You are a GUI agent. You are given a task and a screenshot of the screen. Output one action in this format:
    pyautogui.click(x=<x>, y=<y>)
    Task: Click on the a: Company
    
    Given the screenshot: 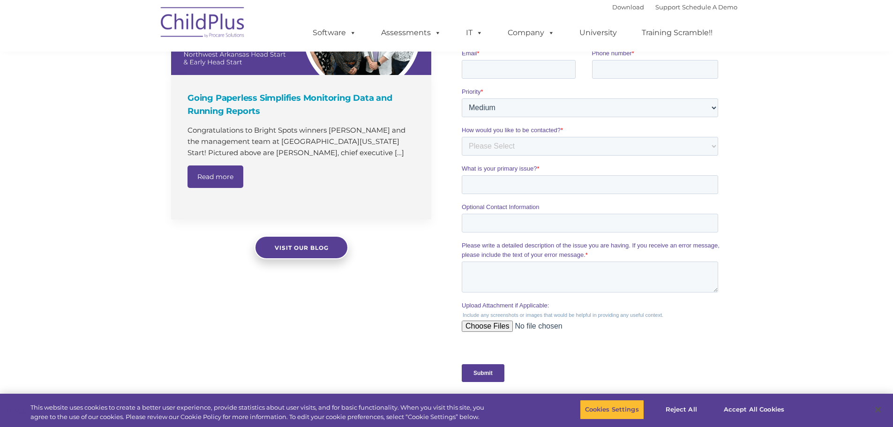 What is the action you would take?
    pyautogui.click(x=531, y=33)
    